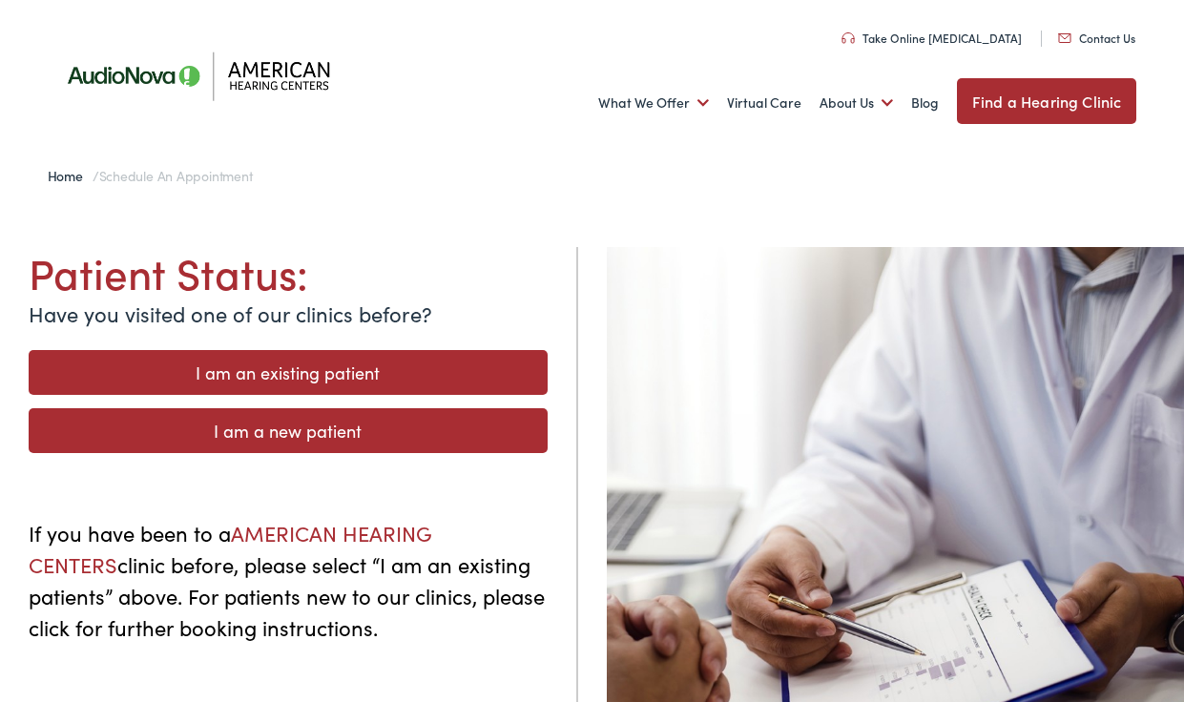  Describe the element at coordinates (288, 272) in the screenshot. I see `h1: Patient Status:` at that location.